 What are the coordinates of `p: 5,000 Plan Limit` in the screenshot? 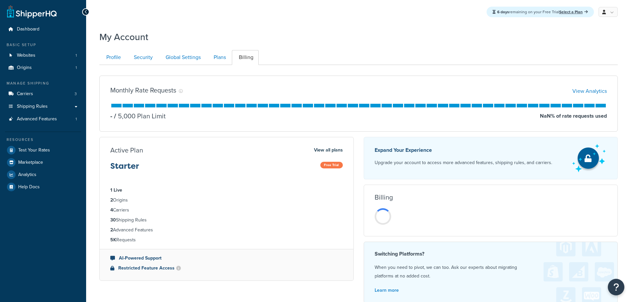 It's located at (139, 116).